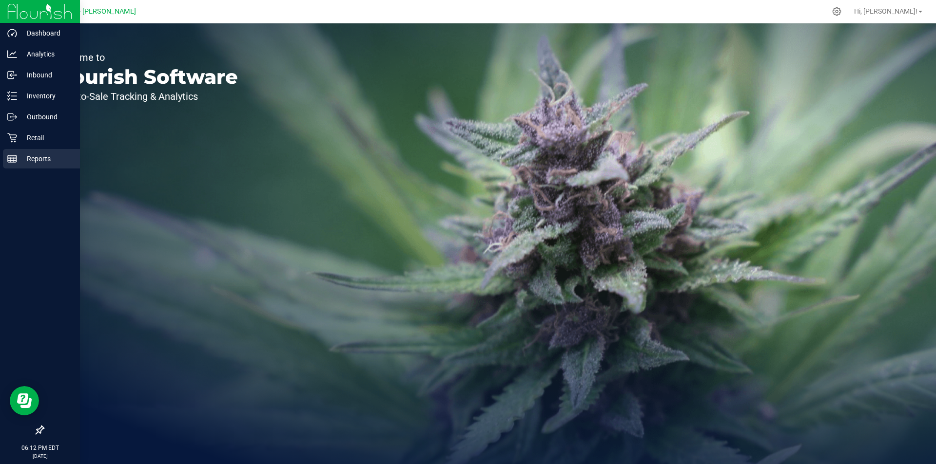 The width and height of the screenshot is (936, 464). What do you see at coordinates (46, 75) in the screenshot?
I see `p: Inbound` at bounding box center [46, 75].